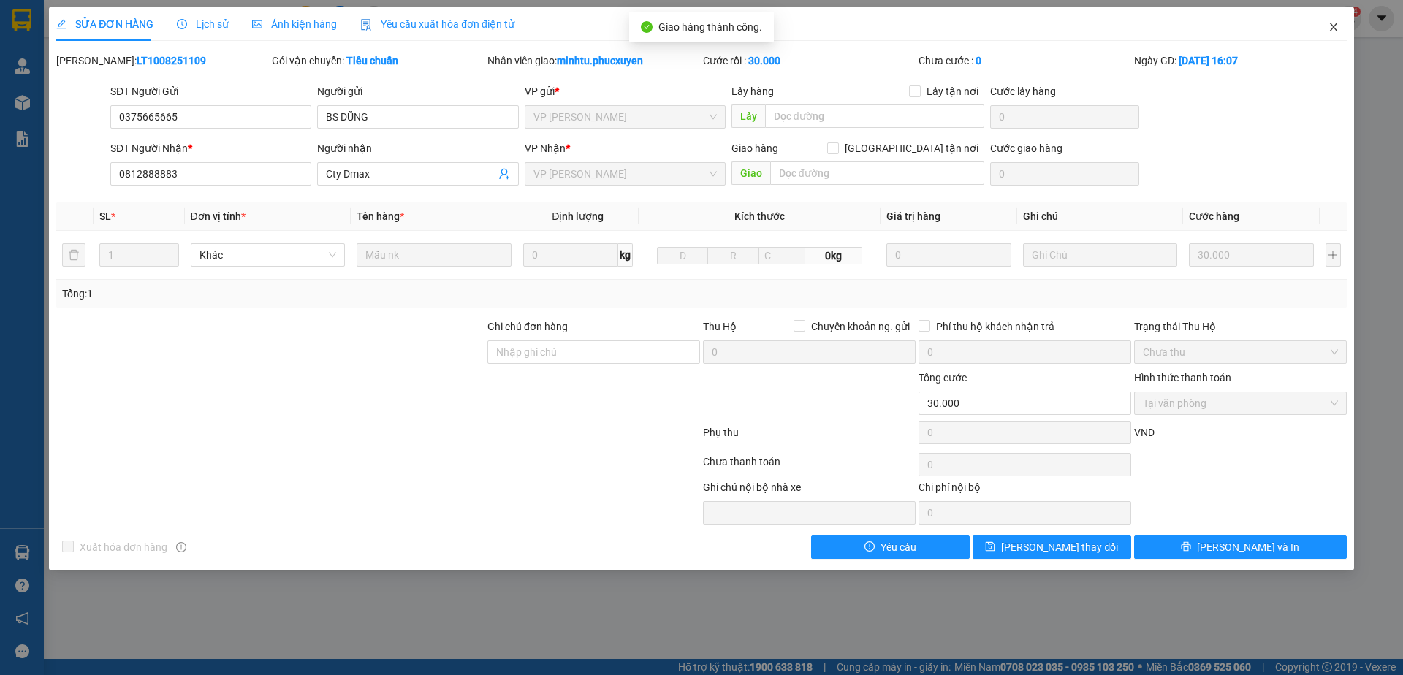 The image size is (1403, 675). Describe the element at coordinates (104, 24) in the screenshot. I see `span: SỬA ĐƠN HÀNG` at that location.